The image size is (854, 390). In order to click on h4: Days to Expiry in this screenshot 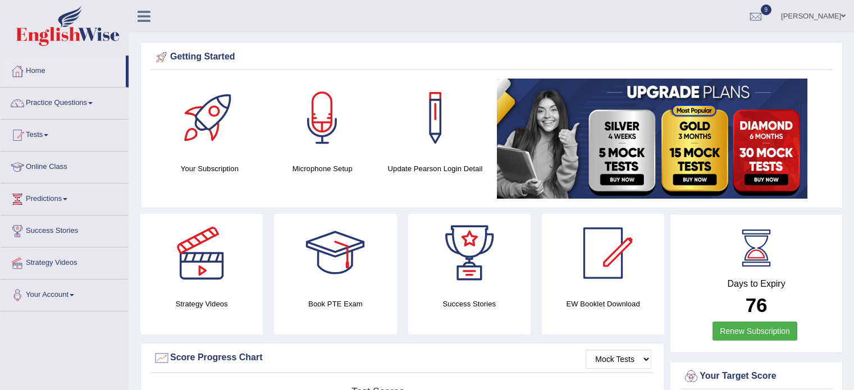, I will do `click(756, 284)`.